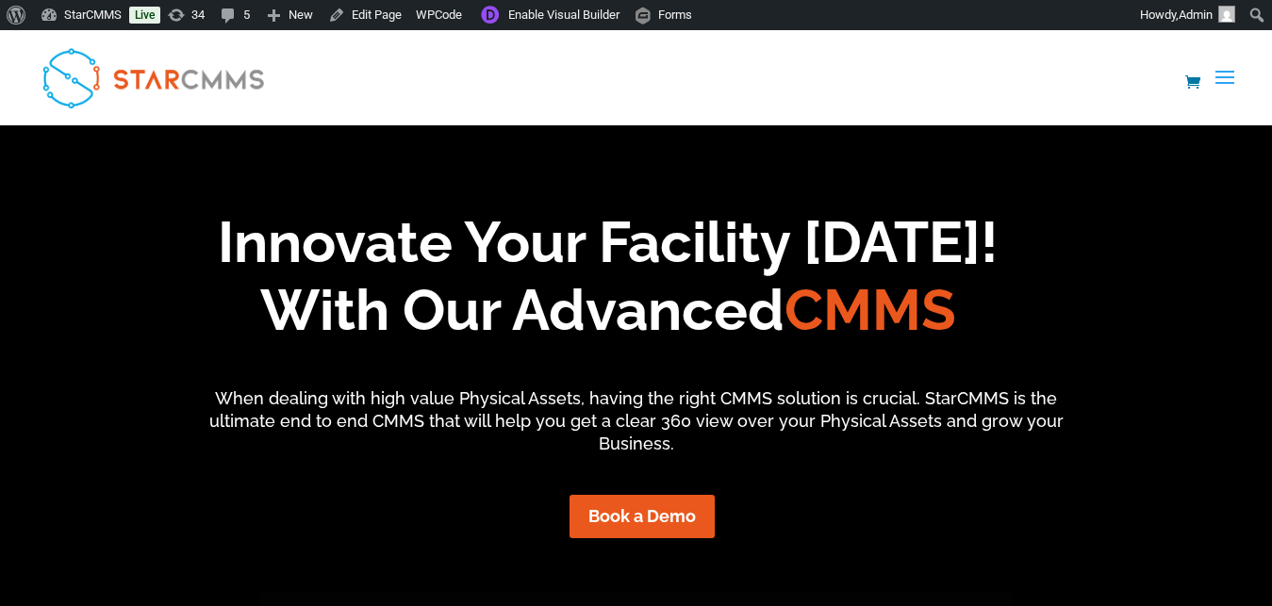 This screenshot has height=606, width=1272. What do you see at coordinates (642, 516) in the screenshot?
I see `a: Book a Demo` at bounding box center [642, 516].